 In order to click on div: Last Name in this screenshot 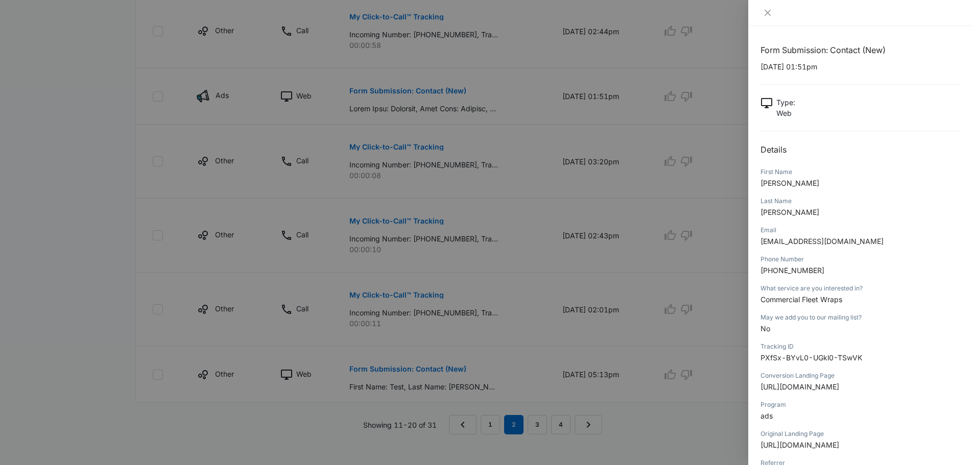, I will do `click(861, 201)`.